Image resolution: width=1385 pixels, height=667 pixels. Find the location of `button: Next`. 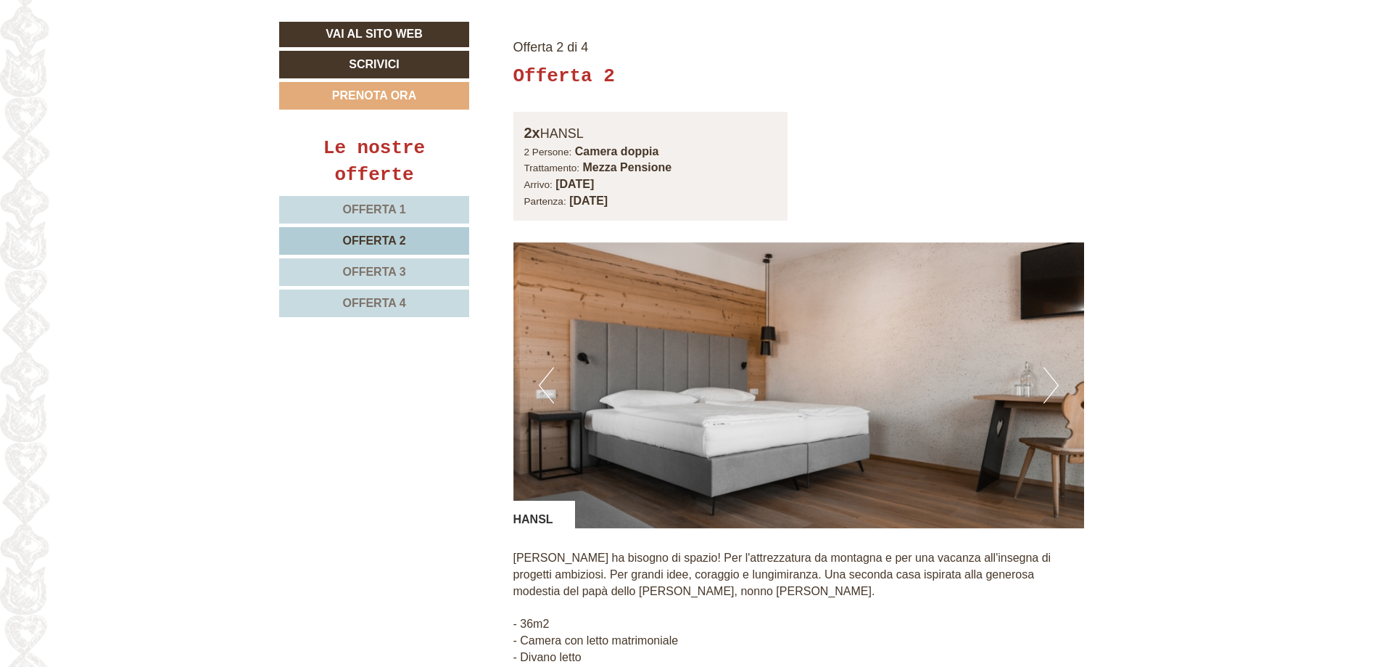

button: Next is located at coordinates (1051, 385).